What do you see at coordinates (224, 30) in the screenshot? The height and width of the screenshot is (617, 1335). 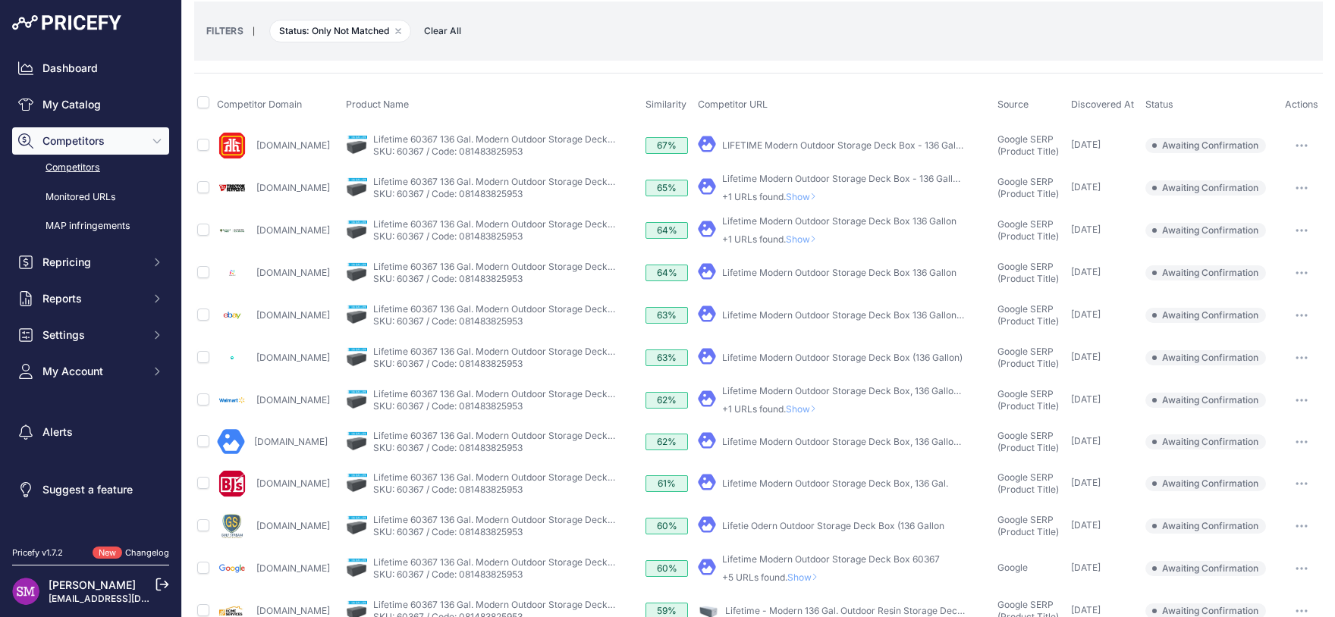 I see `small: FILTERS` at bounding box center [224, 30].